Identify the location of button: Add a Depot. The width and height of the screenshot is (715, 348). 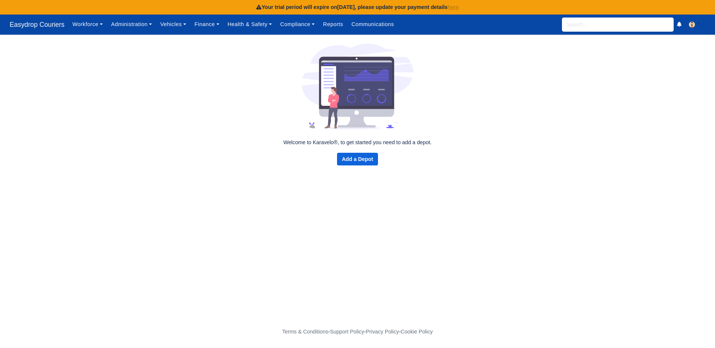
(357, 159).